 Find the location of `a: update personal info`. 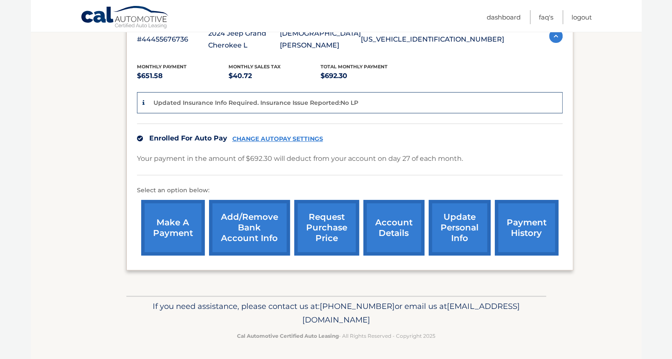

a: update personal info is located at coordinates (460, 227).